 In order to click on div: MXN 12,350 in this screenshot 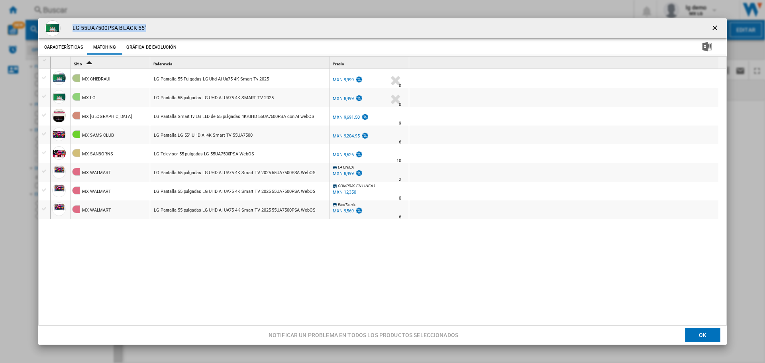, I will do `click(344, 192)`.